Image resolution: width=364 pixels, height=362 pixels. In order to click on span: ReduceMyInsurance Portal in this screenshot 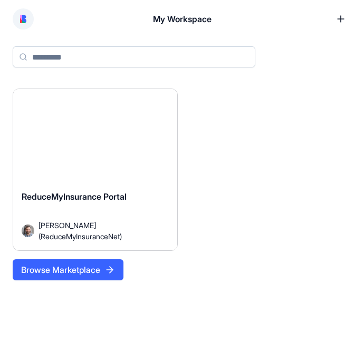, I will do `click(74, 197)`.